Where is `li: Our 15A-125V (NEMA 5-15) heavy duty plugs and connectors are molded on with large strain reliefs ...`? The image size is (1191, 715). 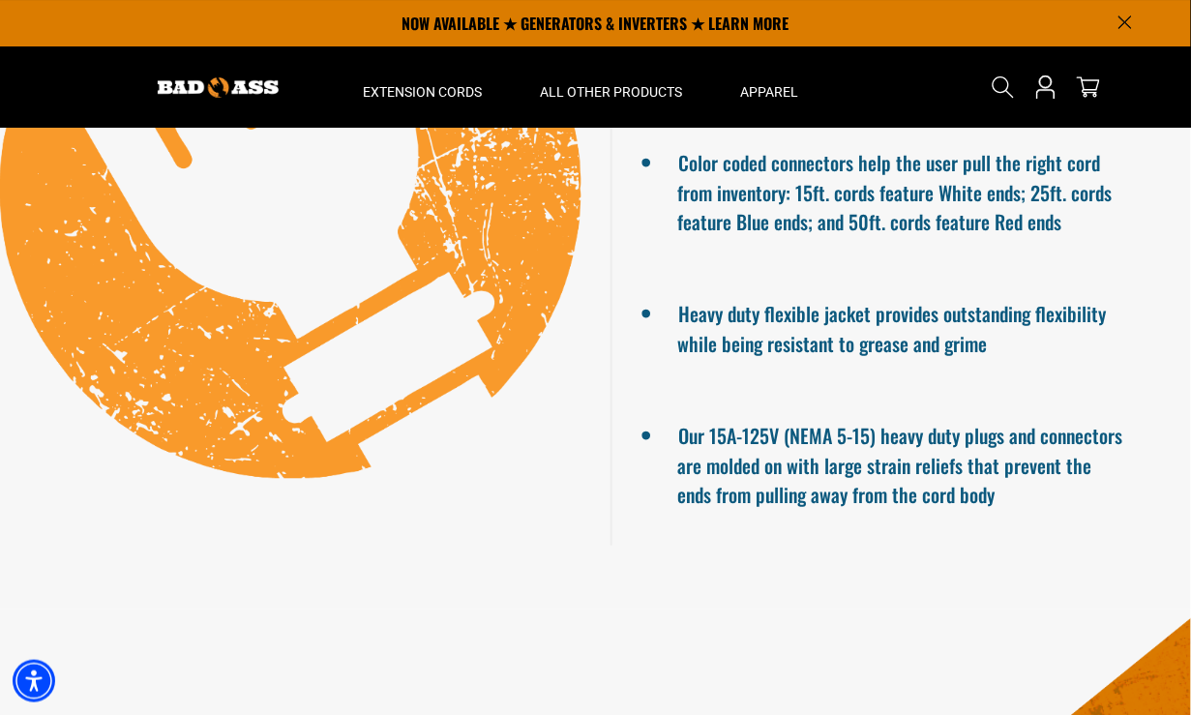
li: Our 15A-125V (NEMA 5-15) heavy duty plugs and connectors are molded on with large strain reliefs ... is located at coordinates (901, 463).